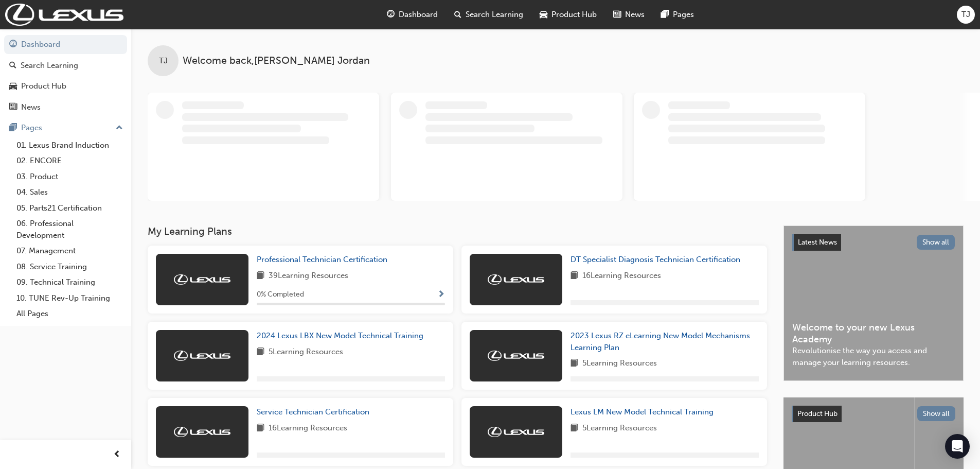 This screenshot has width=980, height=469. I want to click on span: Welcome to your new Lexus Academy, so click(874, 333).